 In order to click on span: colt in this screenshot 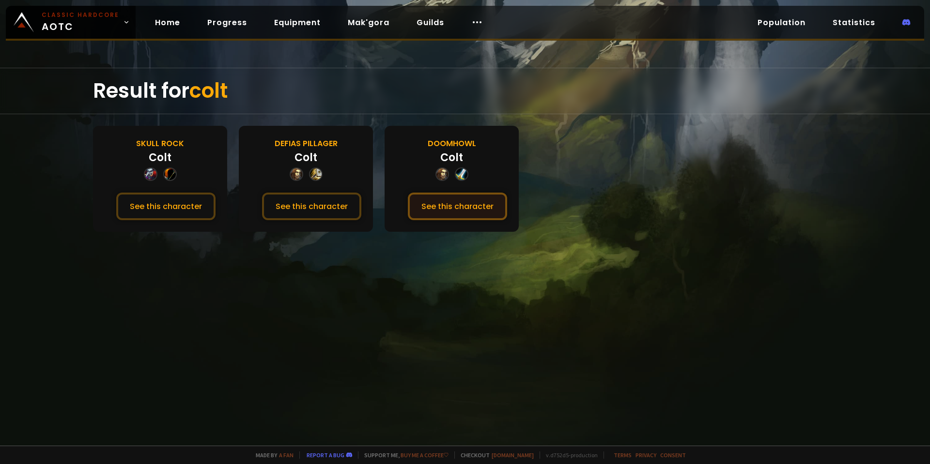, I will do `click(208, 91)`.